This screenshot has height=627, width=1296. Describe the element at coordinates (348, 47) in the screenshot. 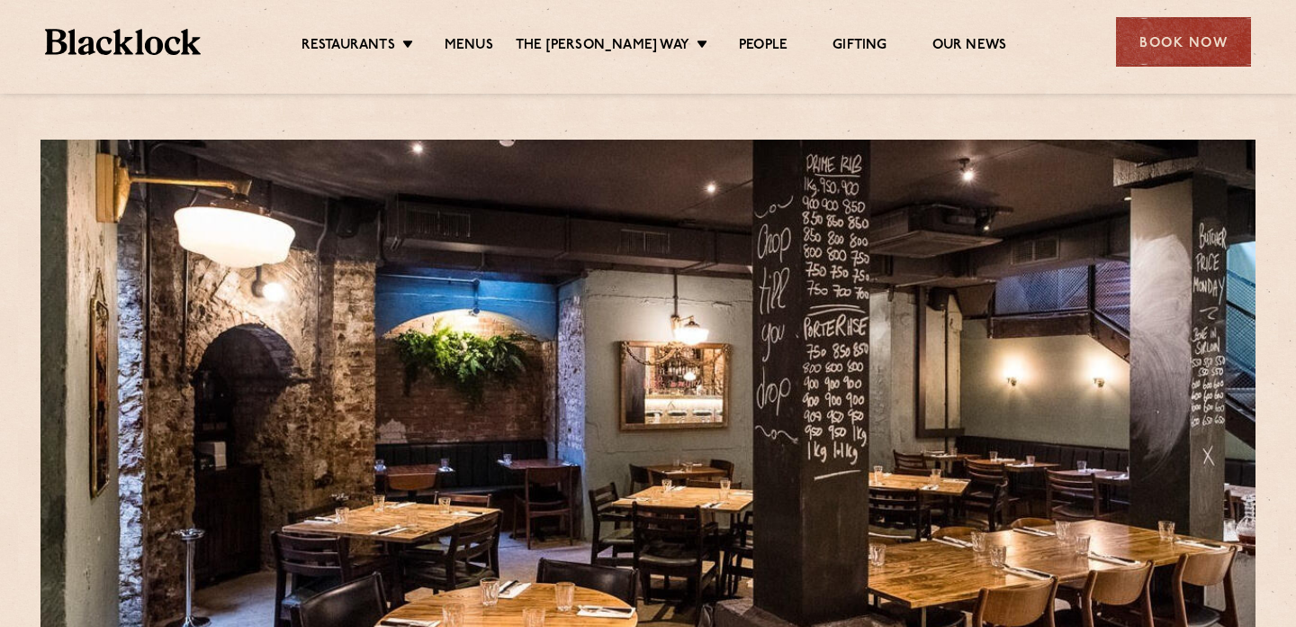

I see `a: Restaurants` at that location.